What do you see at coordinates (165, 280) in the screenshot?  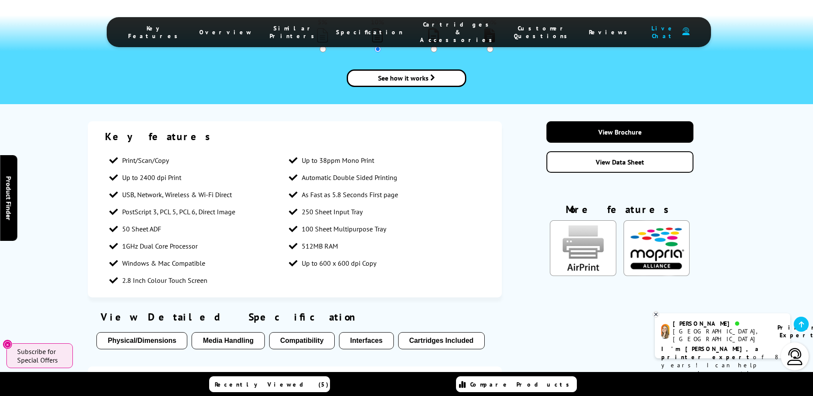 I see `span: 2.8 Inch Colour Touch Screen` at bounding box center [165, 280].